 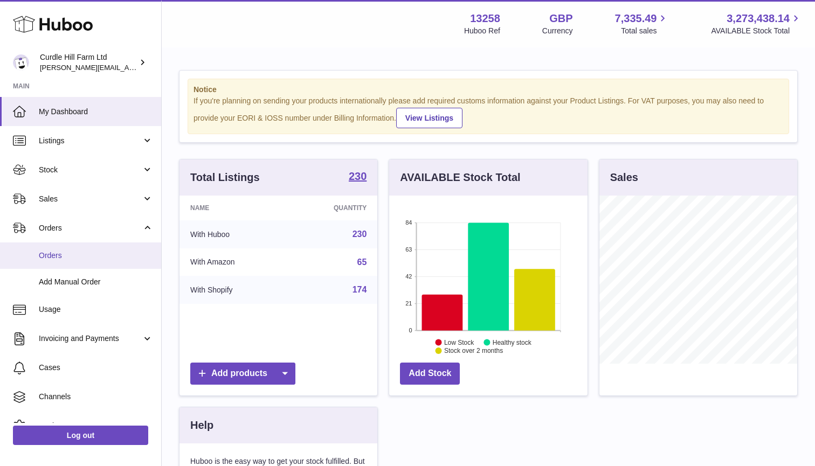 I want to click on span: AVAILABLE Stock Total, so click(x=756, y=31).